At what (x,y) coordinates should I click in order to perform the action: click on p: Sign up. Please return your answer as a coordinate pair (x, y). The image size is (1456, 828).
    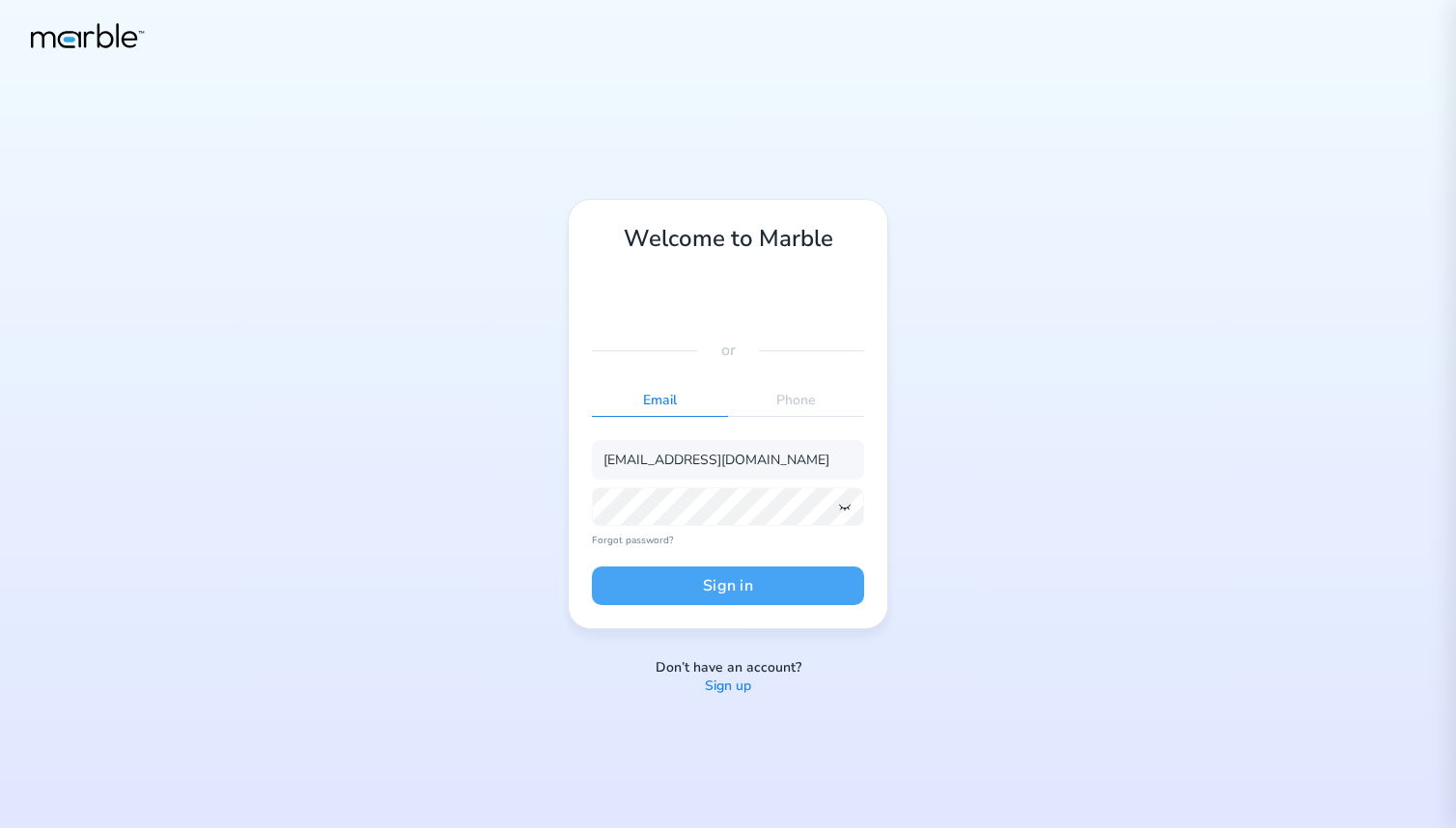
    Looking at the image, I should click on (728, 687).